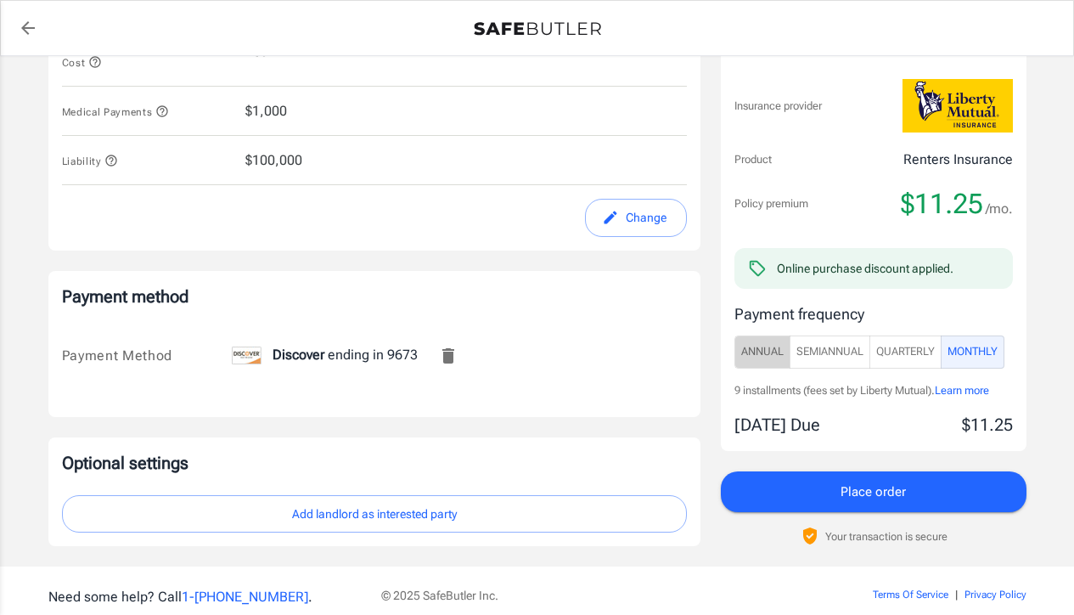 The width and height of the screenshot is (1074, 615). I want to click on button: Liability, so click(90, 161).